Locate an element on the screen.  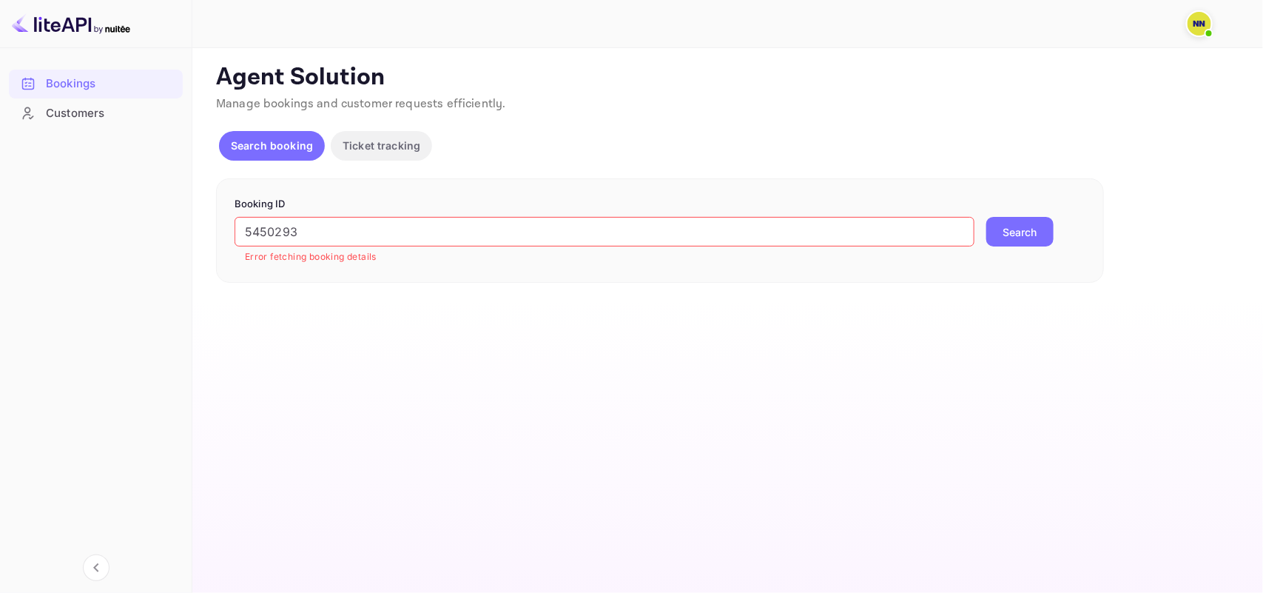
p: Search booking is located at coordinates (271, 145).